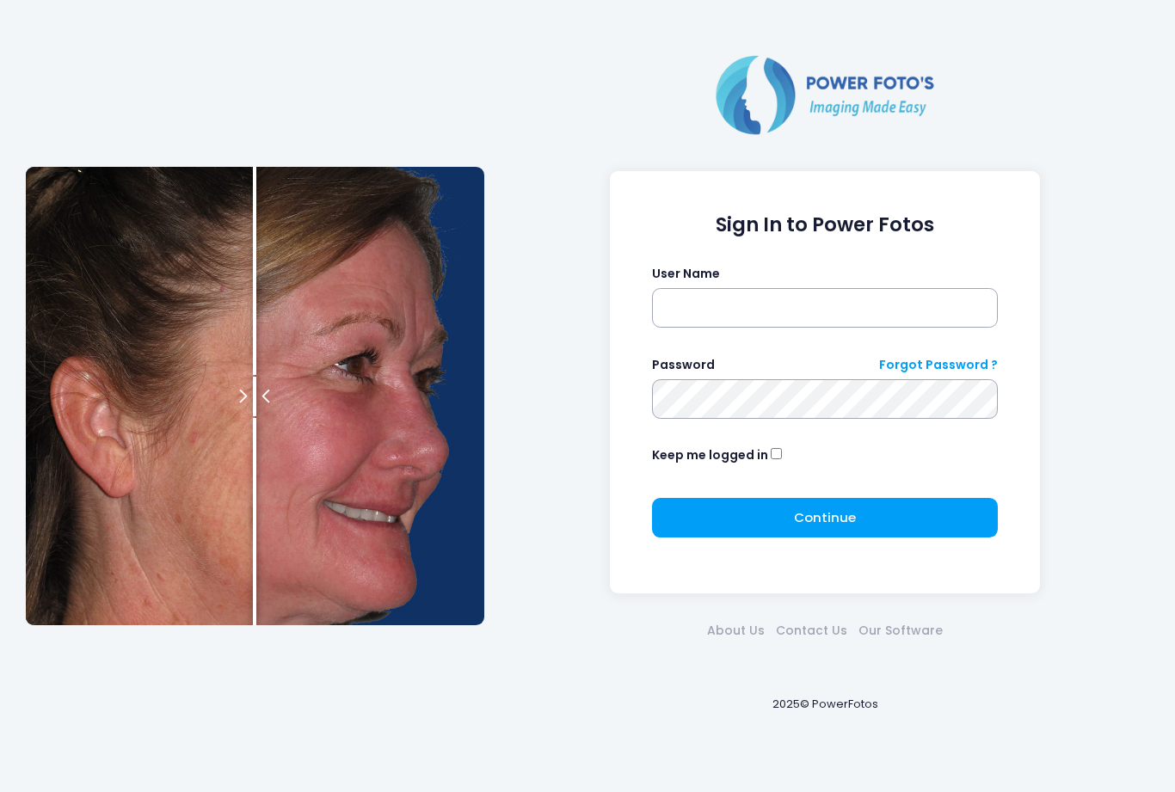  I want to click on label: User Name, so click(685, 273).